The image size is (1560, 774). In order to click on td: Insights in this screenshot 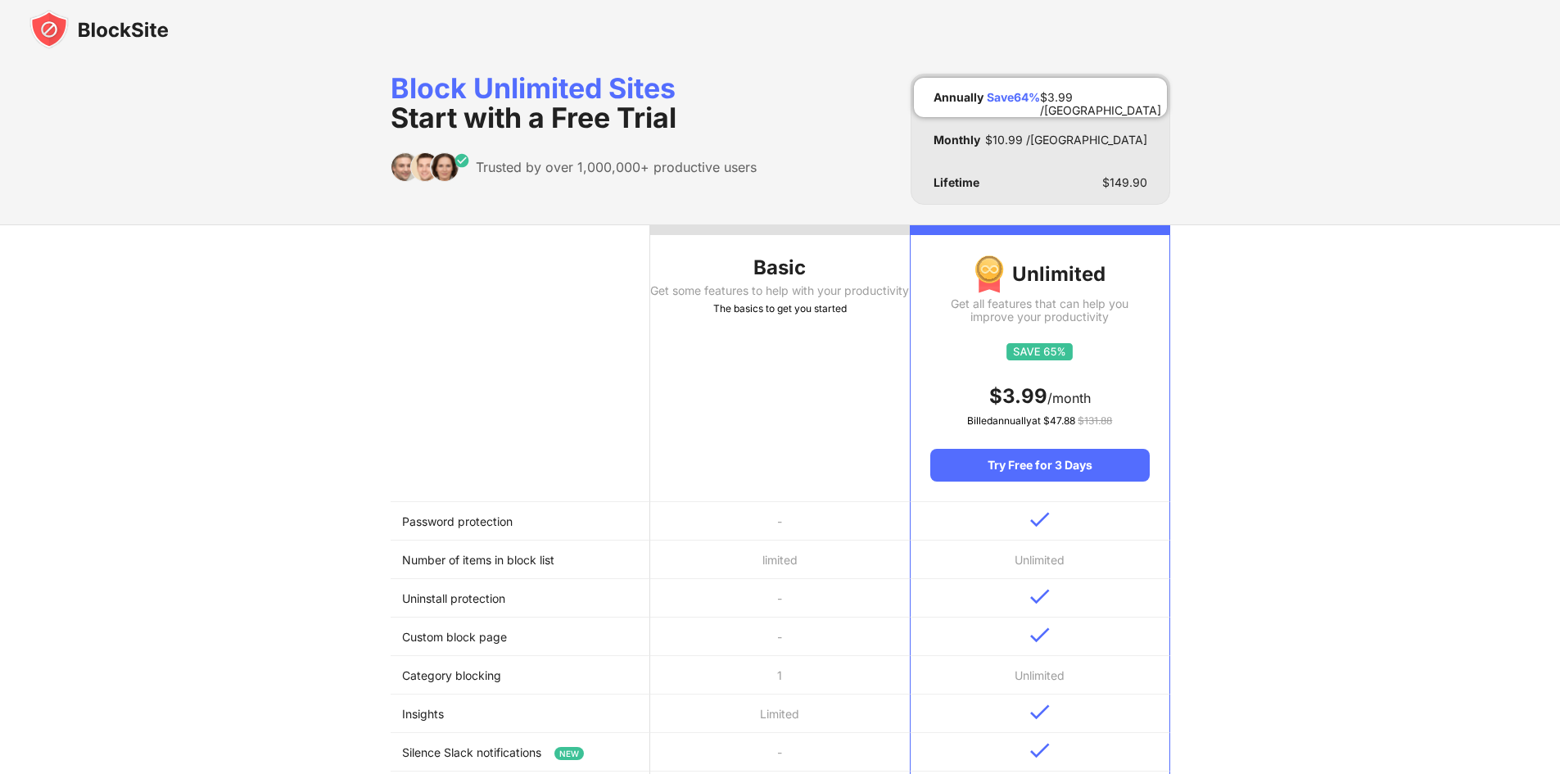, I will do `click(520, 713)`.